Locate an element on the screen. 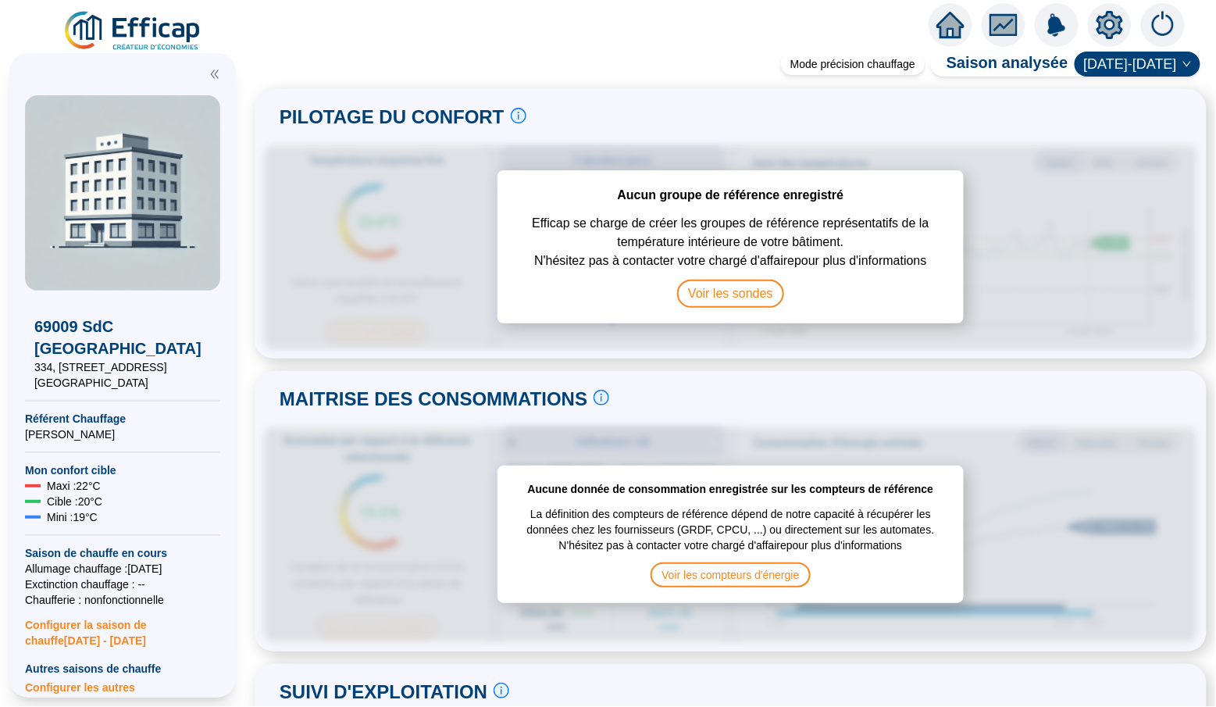 The image size is (1216, 707). span: setting is located at coordinates (1109, 25).